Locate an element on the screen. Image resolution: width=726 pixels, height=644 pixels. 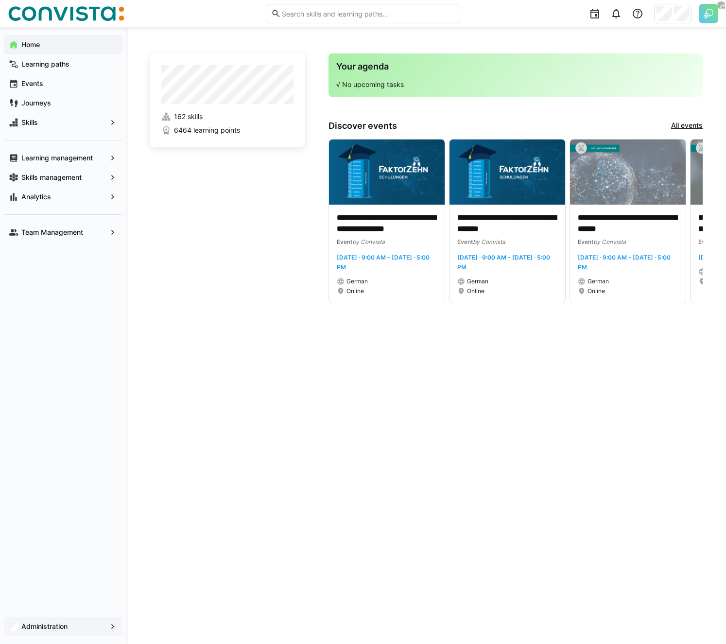
input: Search skills and learning paths… is located at coordinates (368, 14).